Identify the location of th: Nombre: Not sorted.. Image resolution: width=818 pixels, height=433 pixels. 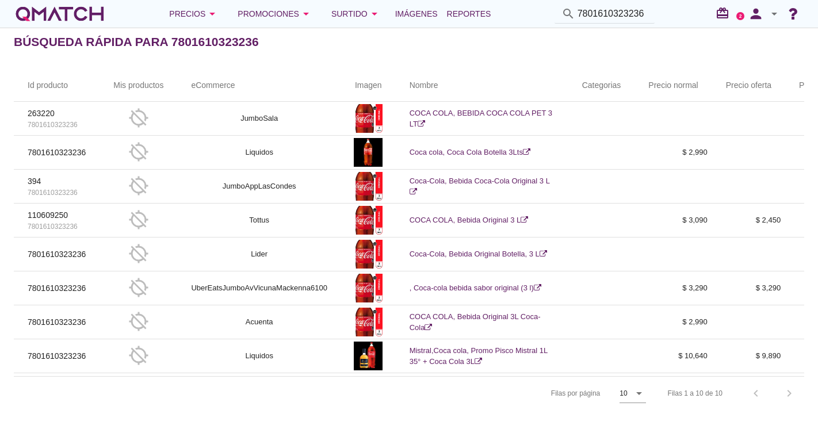
(482, 86).